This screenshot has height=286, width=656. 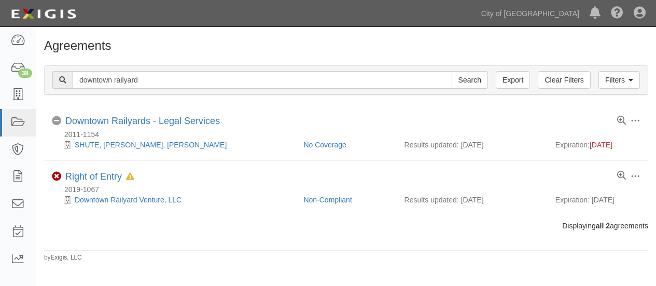 What do you see at coordinates (174, 145) in the screenshot?
I see `div: SHUTE, MIHALY, WEINBERGER` at bounding box center [174, 145].